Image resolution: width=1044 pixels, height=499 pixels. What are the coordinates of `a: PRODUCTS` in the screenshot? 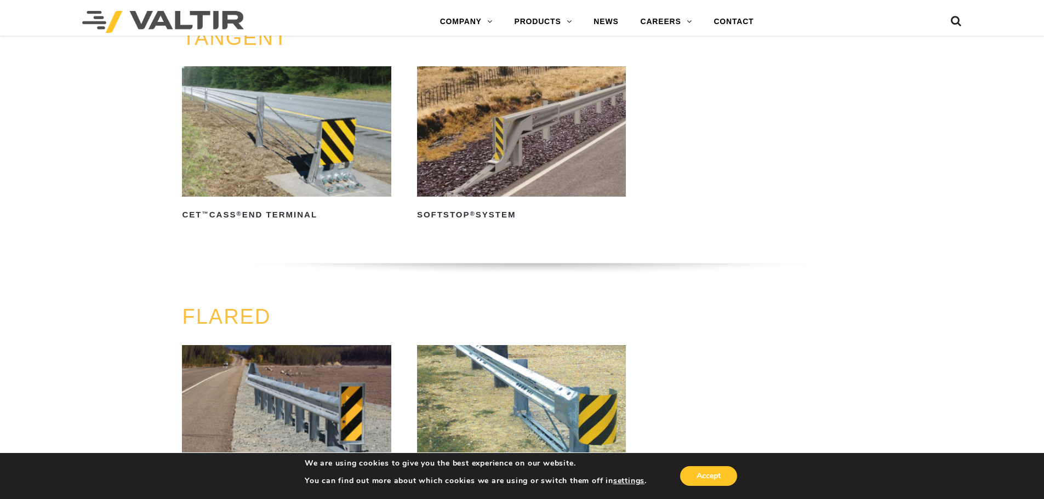 It's located at (543, 22).